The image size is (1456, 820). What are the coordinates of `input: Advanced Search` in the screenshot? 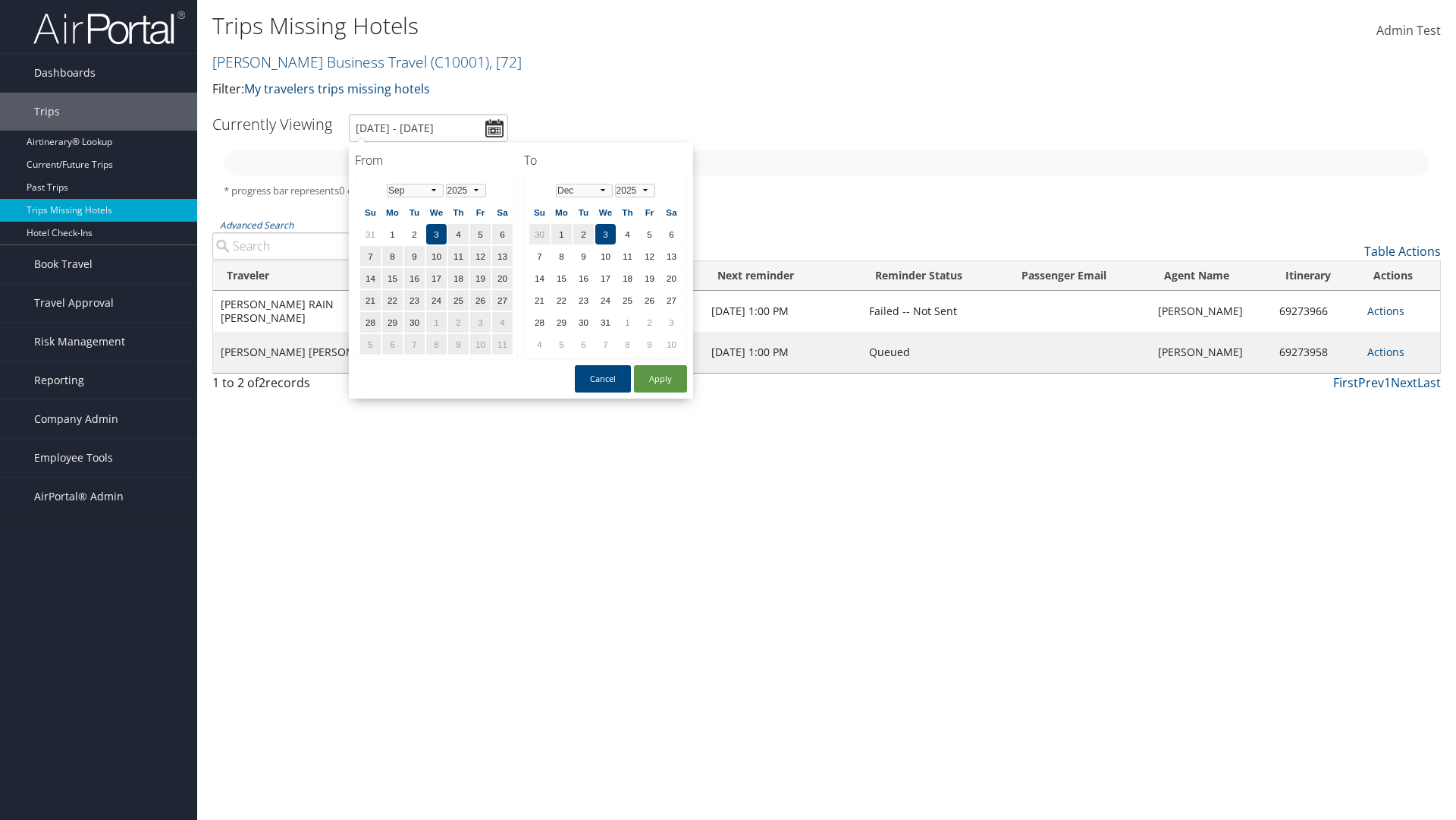 It's located at (357, 246).